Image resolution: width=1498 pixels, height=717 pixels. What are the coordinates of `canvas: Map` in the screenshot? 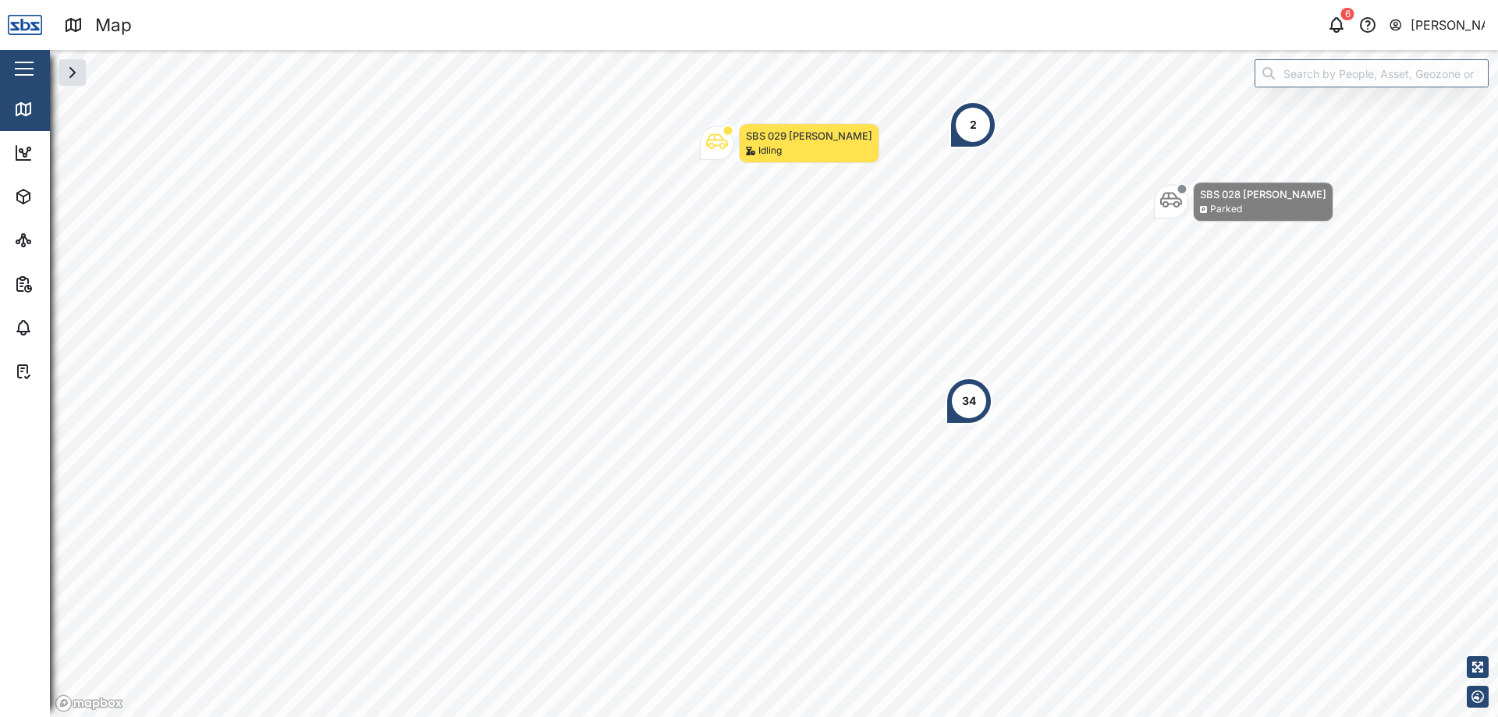 It's located at (774, 383).